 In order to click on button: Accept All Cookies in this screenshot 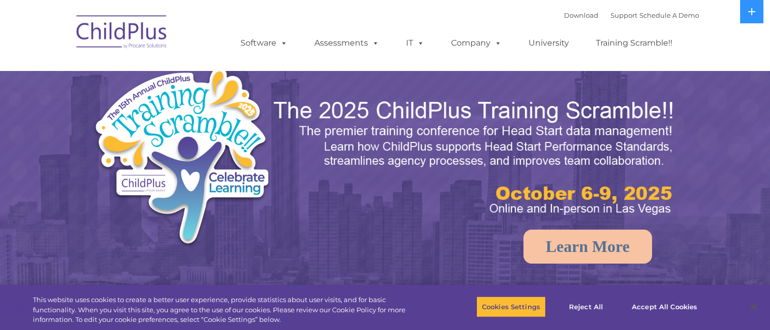, I will do `click(664, 306)`.